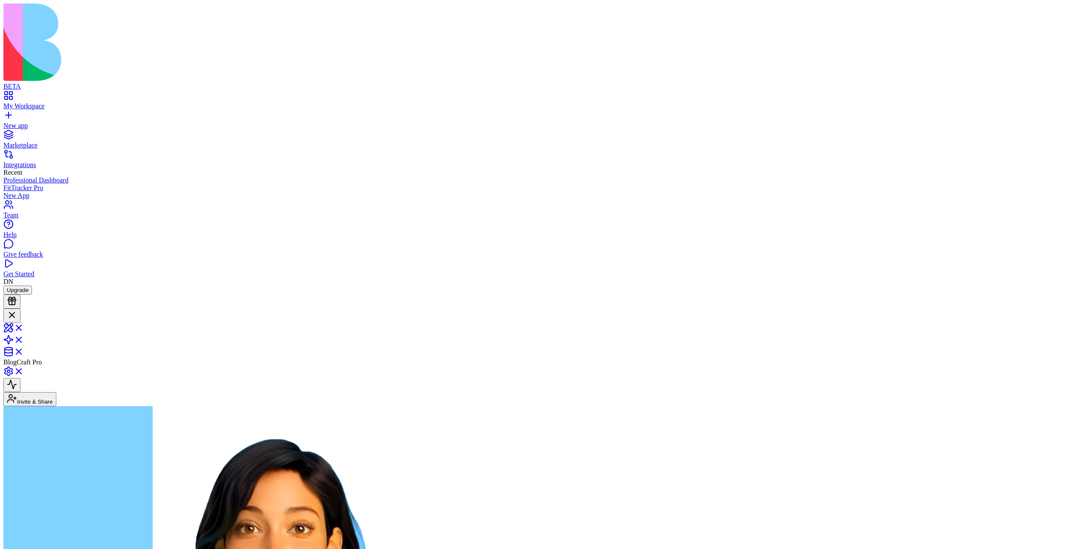 The image size is (1092, 549). What do you see at coordinates (546, 180) in the screenshot?
I see `div: Professional Dashboard` at bounding box center [546, 180].